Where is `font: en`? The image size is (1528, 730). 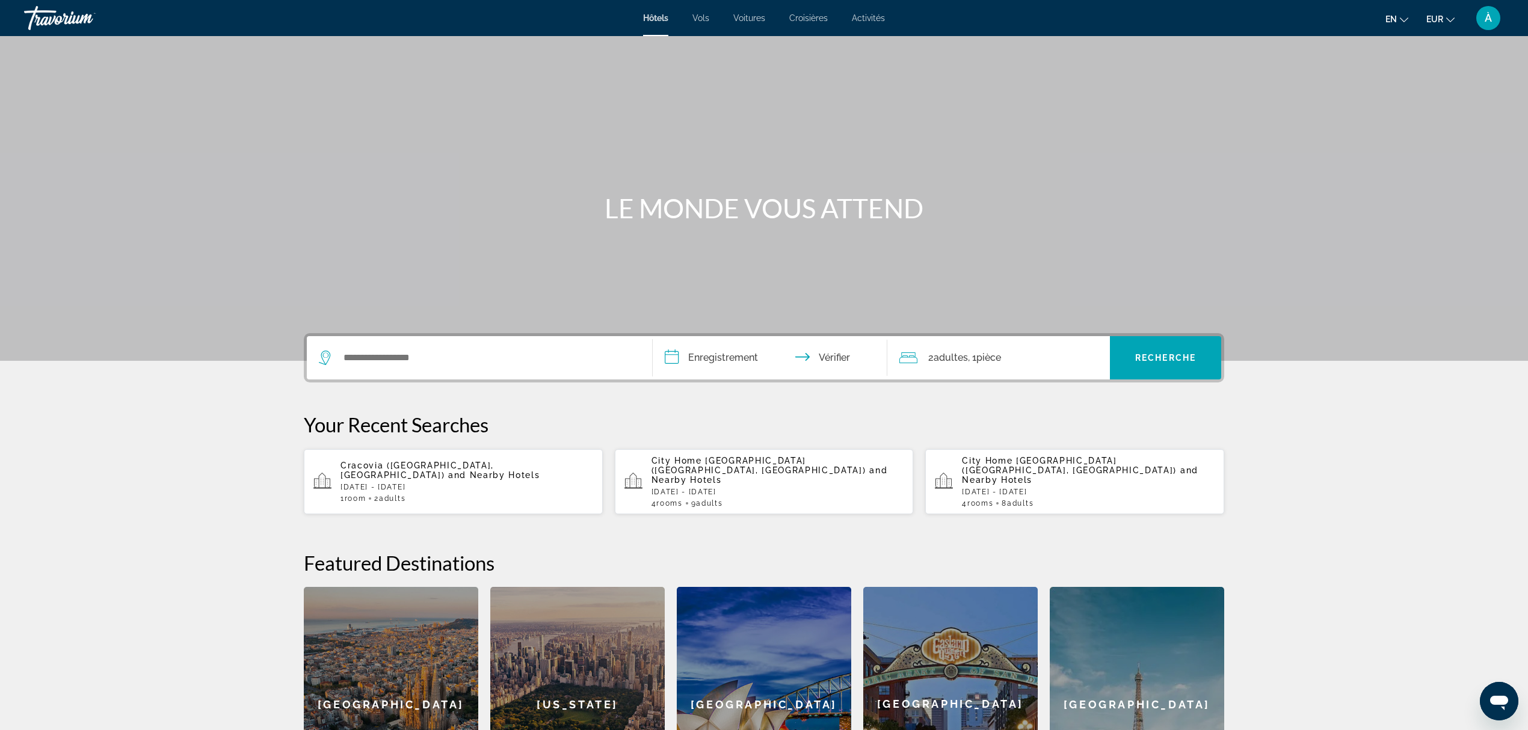
font: en is located at coordinates (1391, 19).